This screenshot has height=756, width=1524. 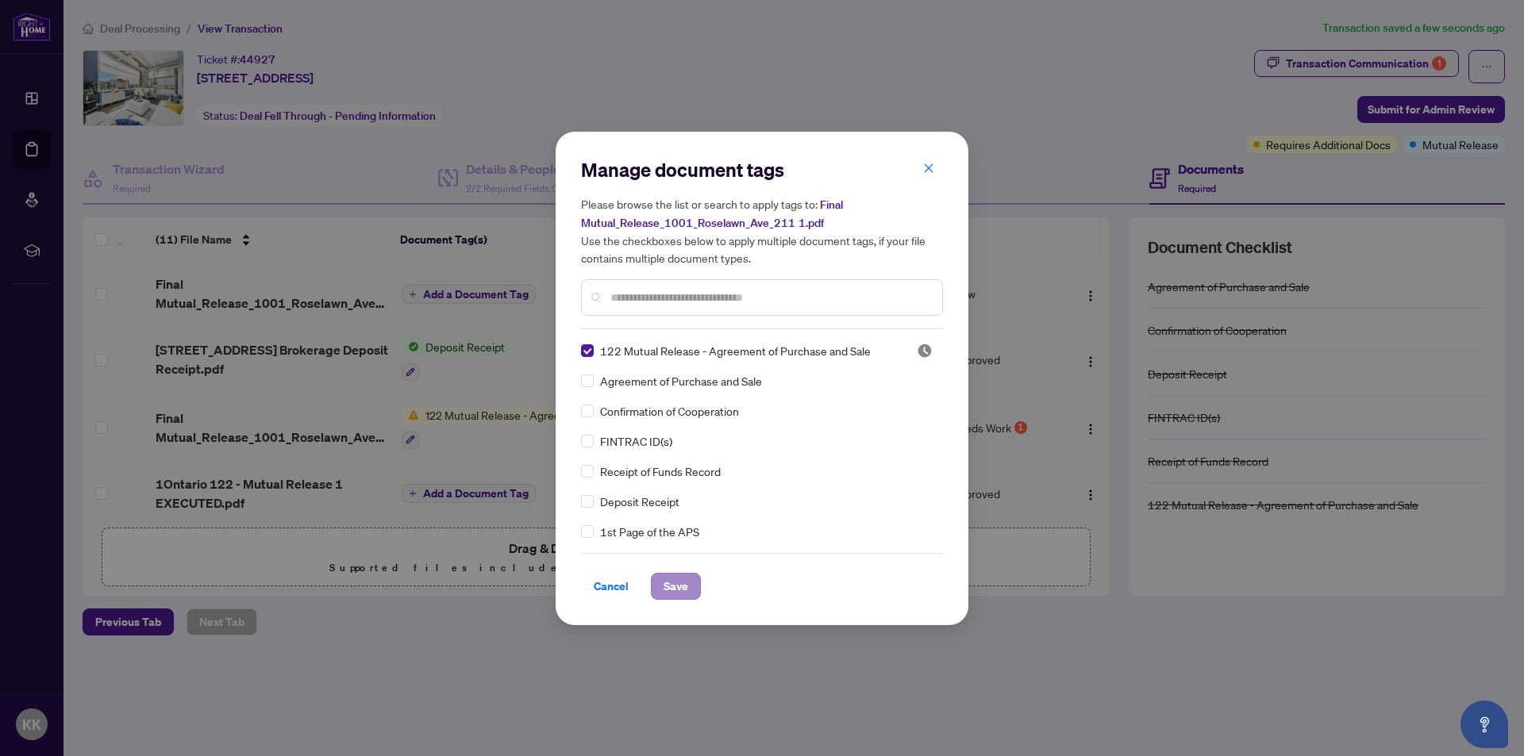 I want to click on button: Save, so click(x=676, y=587).